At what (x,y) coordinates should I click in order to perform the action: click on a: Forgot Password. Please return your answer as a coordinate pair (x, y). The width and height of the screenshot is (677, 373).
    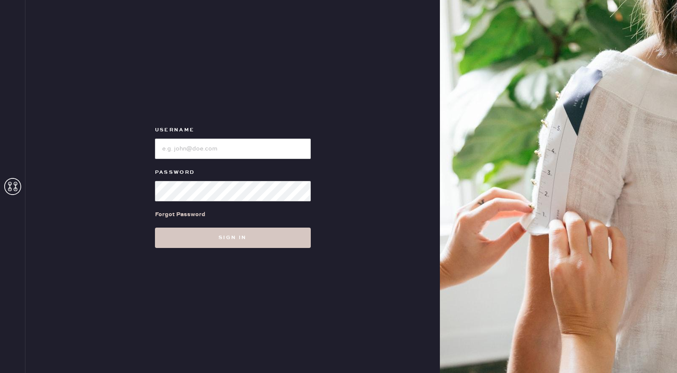
    Looking at the image, I should click on (180, 214).